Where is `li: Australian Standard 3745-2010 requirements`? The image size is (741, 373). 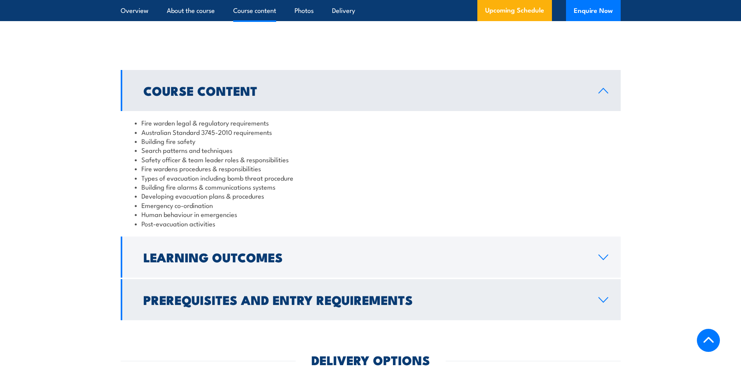 li: Australian Standard 3745-2010 requirements is located at coordinates (371, 132).